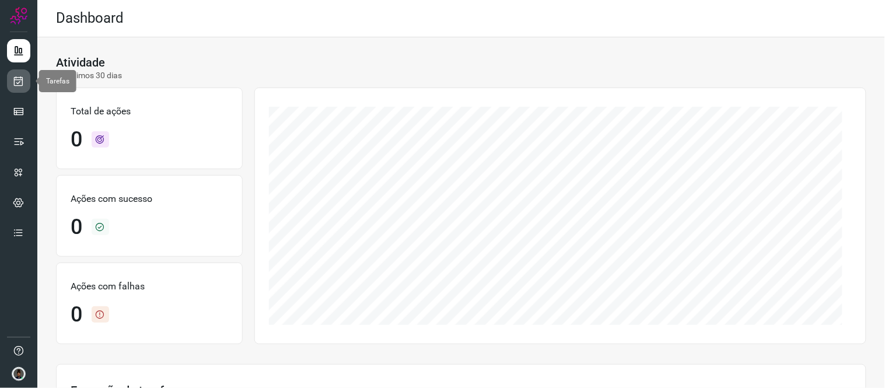 The image size is (885, 388). I want to click on p: Últimos 30 dias, so click(89, 75).